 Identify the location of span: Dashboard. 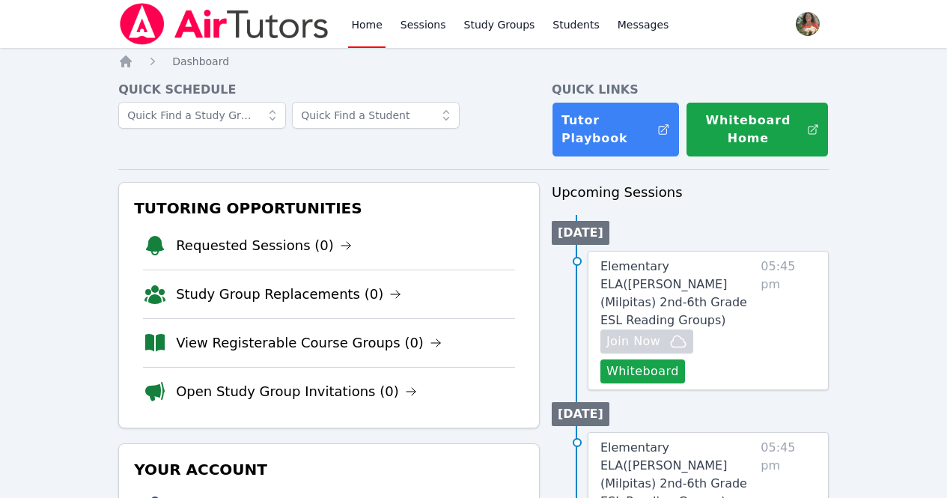
(201, 61).